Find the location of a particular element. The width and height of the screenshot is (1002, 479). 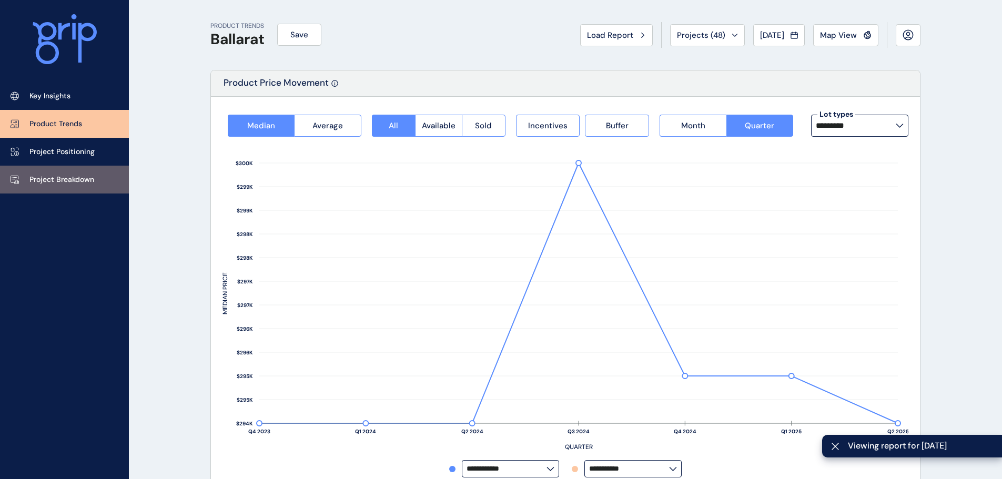

p: PRODUCT TRENDS is located at coordinates (237, 26).